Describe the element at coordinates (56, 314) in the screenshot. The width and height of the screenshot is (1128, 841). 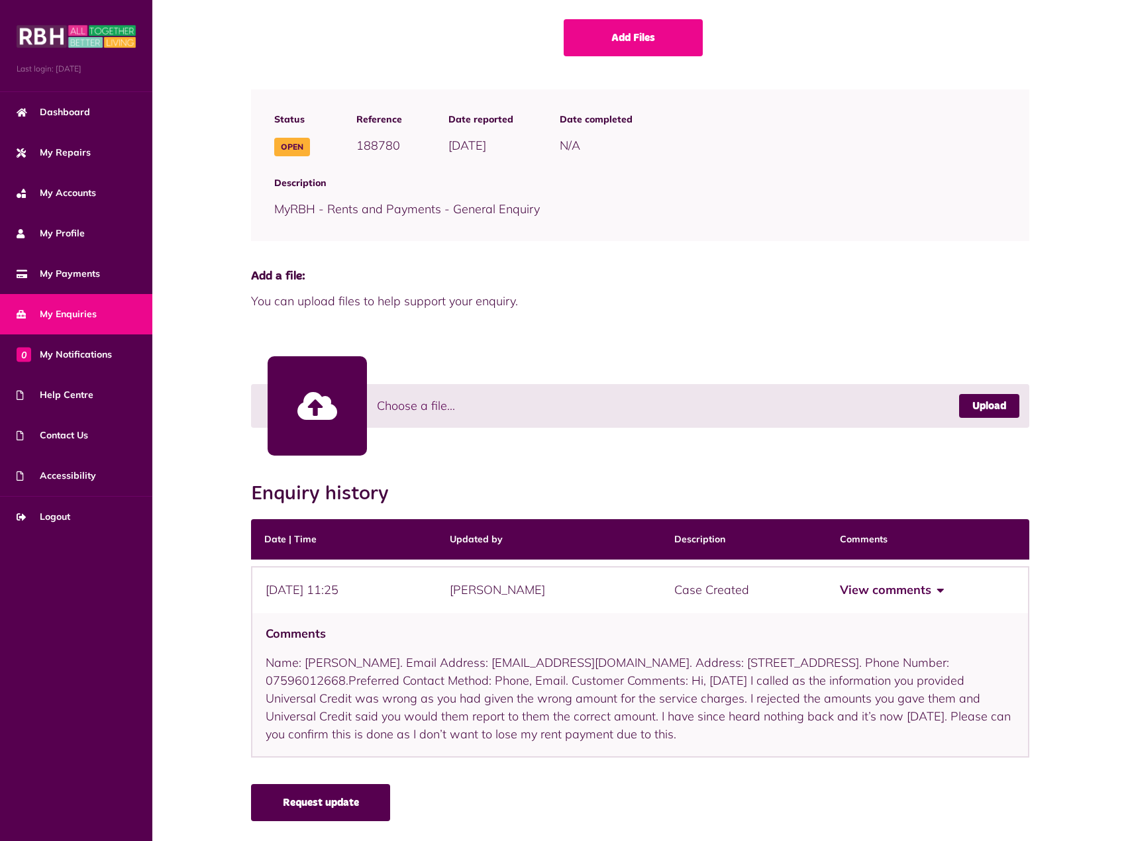
I see `span: My Enquiries` at that location.